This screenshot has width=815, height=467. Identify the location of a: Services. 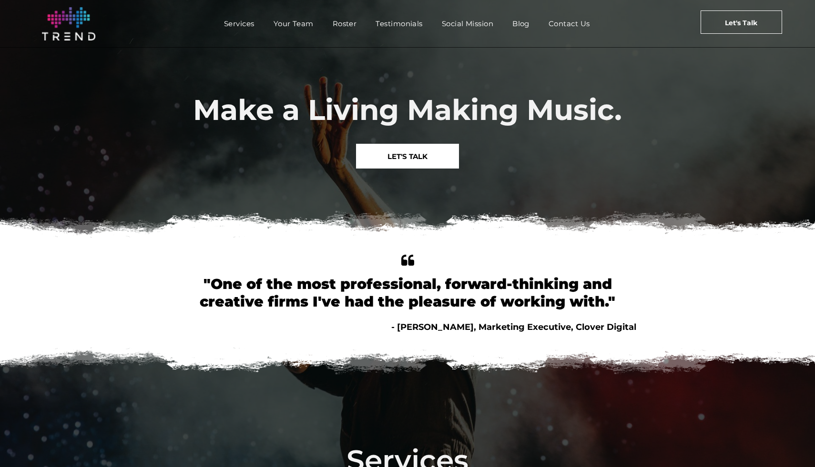
(239, 23).